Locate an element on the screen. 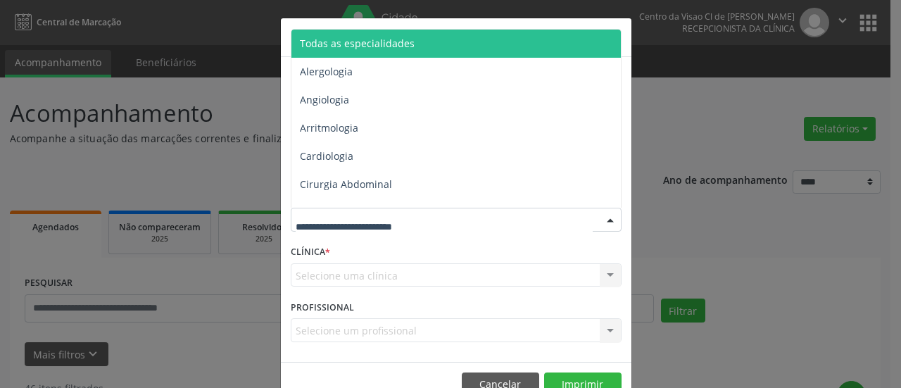 The height and width of the screenshot is (388, 901). span: Cirurgia Abdominal is located at coordinates (346, 184).